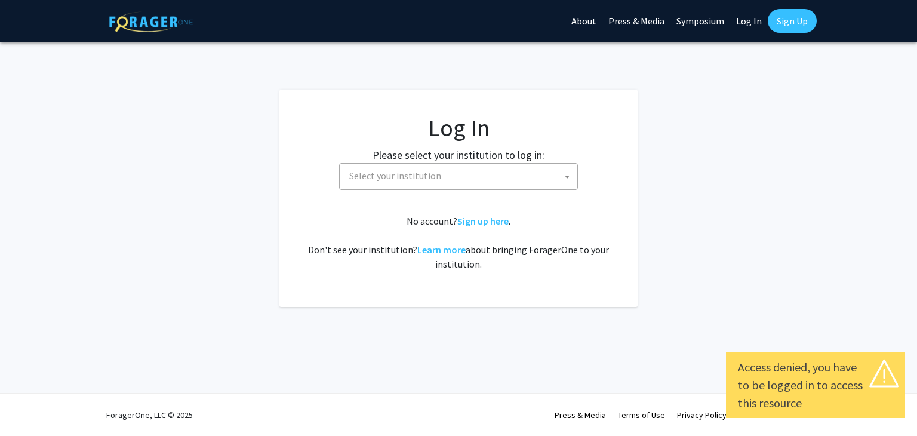  I want to click on label: Please select your institution to log in:, so click(459, 155).